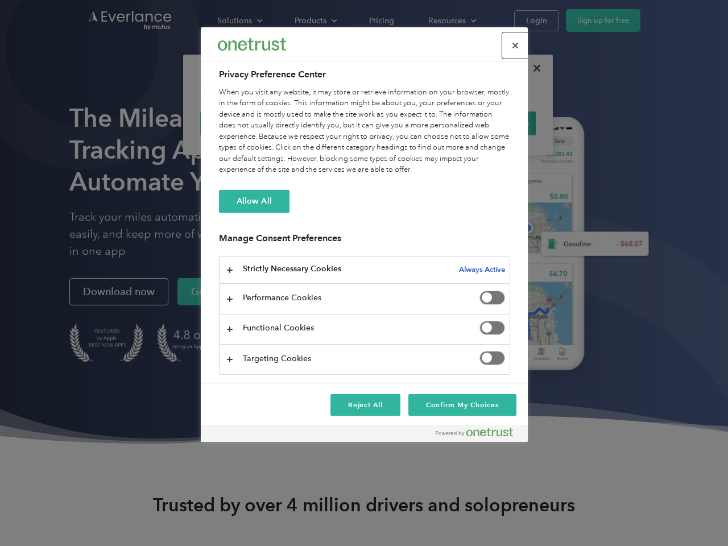 This screenshot has height=546, width=728. I want to click on div: Preference center, so click(364, 234).